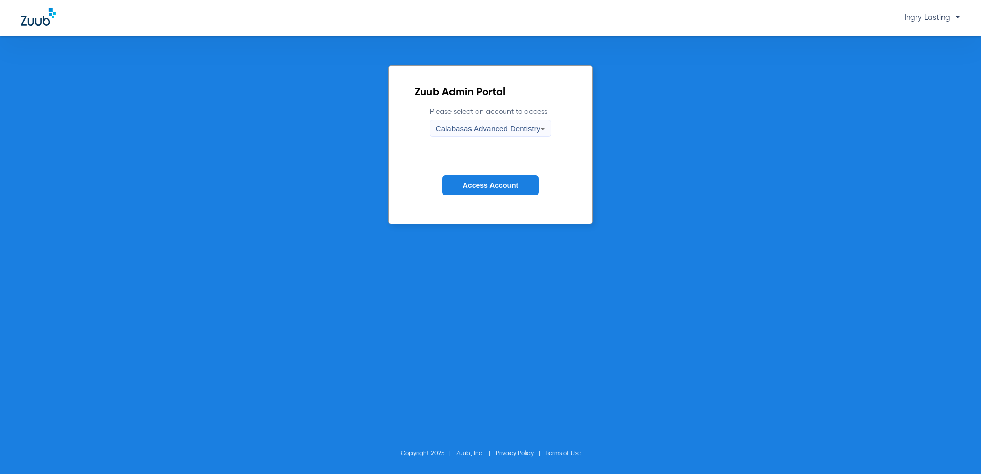  I want to click on h2: Zuub Admin Portal, so click(491, 93).